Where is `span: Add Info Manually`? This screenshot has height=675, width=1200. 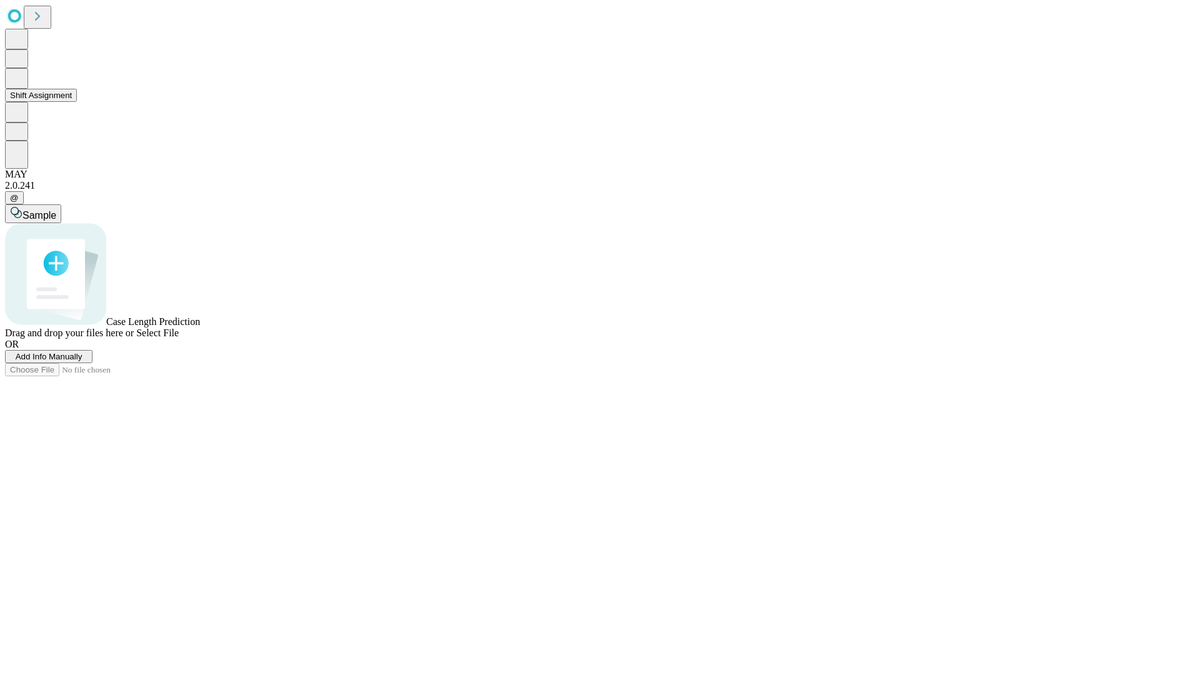
span: Add Info Manually is located at coordinates (49, 356).